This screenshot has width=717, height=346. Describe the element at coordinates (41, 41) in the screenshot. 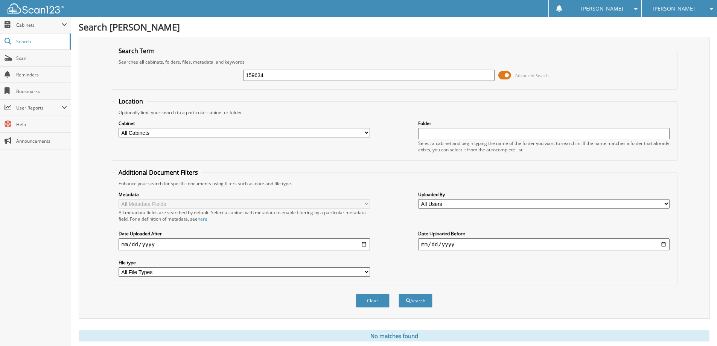

I see `span: Search` at that location.